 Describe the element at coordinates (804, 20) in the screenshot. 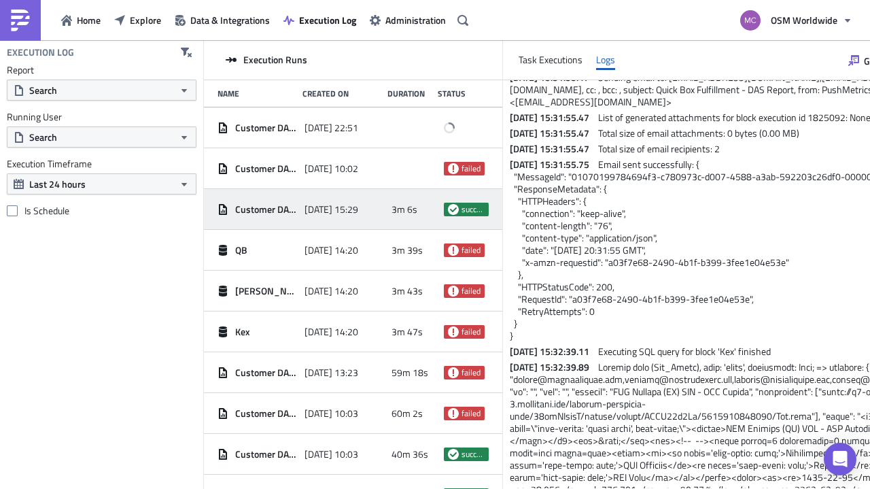

I see `span: OSM Worldwide` at that location.